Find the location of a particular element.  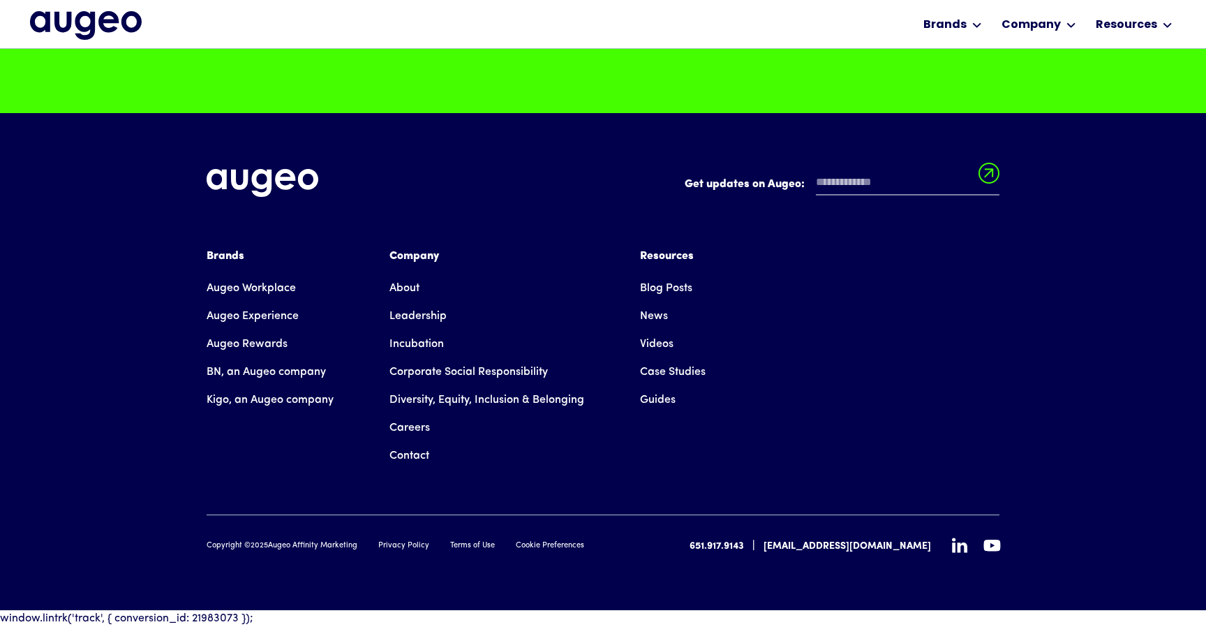

a: Contact is located at coordinates (409, 456).